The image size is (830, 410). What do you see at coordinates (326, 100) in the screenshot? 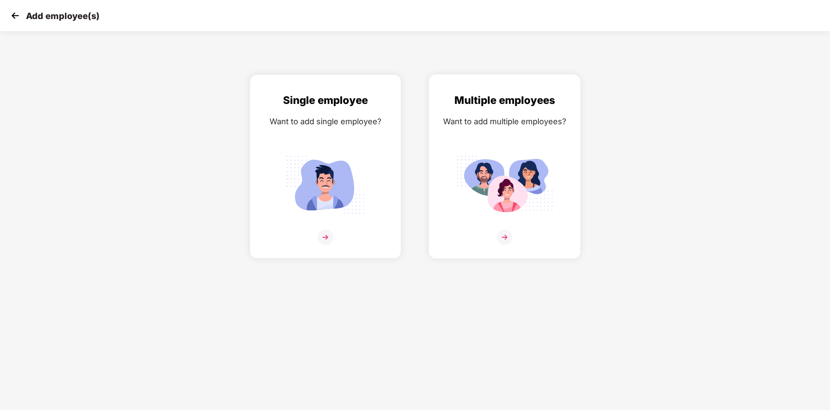
I see `div: Single employee` at bounding box center [326, 100].